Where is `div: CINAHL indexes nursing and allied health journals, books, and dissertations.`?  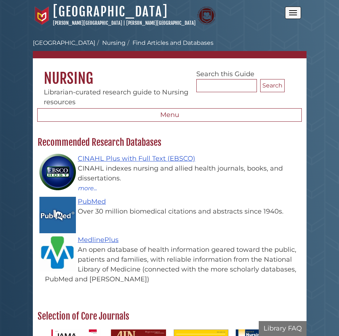 div: CINAHL indexes nursing and allied health journals, books, and dissertations. is located at coordinates (173, 174).